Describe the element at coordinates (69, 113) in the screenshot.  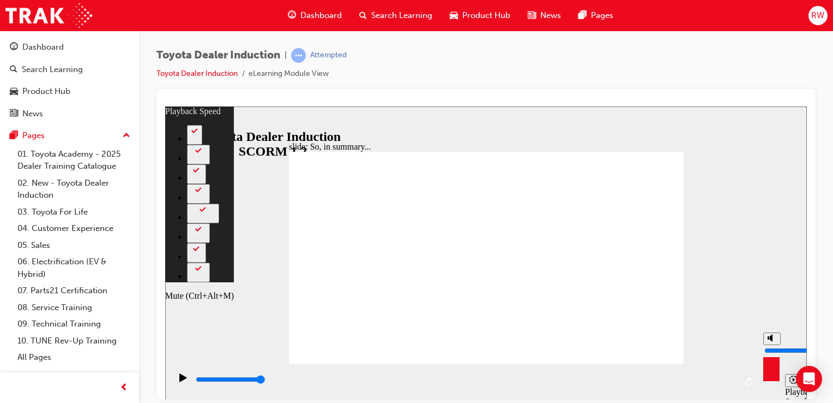
I see `a: News` at that location.